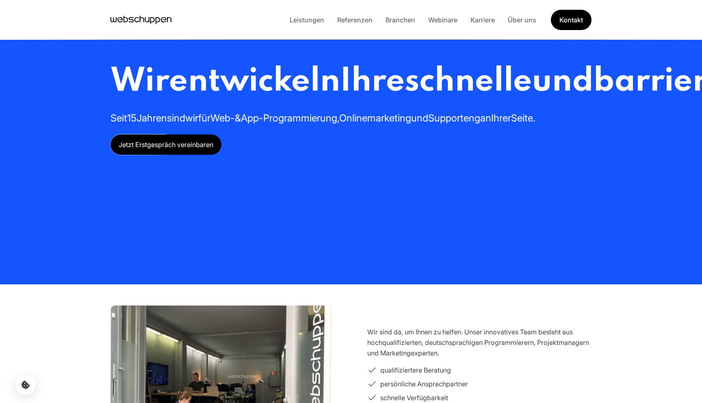 The height and width of the screenshot is (403, 702). I want to click on p: Wir sind da, um Ihnen zu helfen. Unser innovatives Team besteht aus hochqualifizierten, deutschsp..., so click(479, 342).